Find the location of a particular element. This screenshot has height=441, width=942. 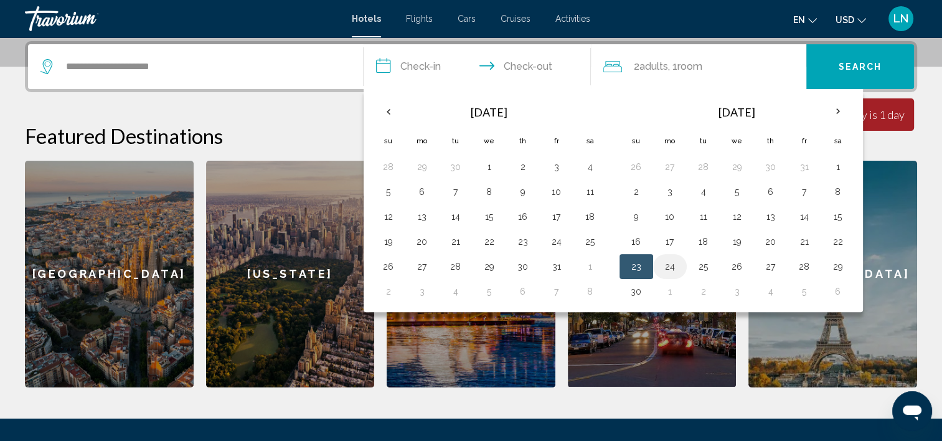

a: Flights is located at coordinates (419, 19).